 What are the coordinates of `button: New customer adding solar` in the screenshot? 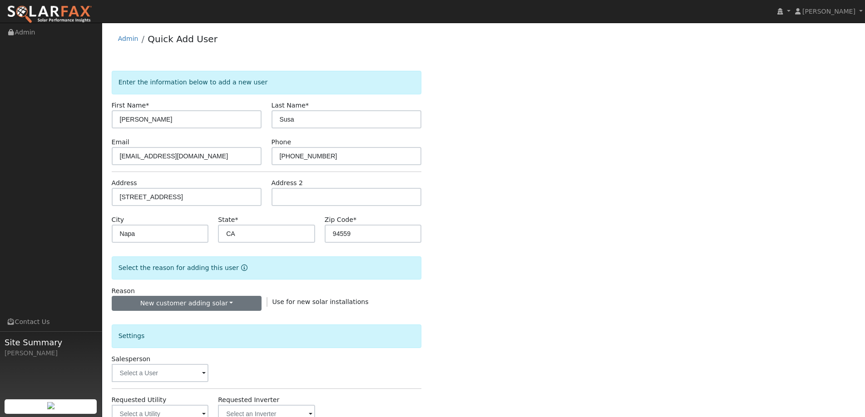 It's located at (187, 304).